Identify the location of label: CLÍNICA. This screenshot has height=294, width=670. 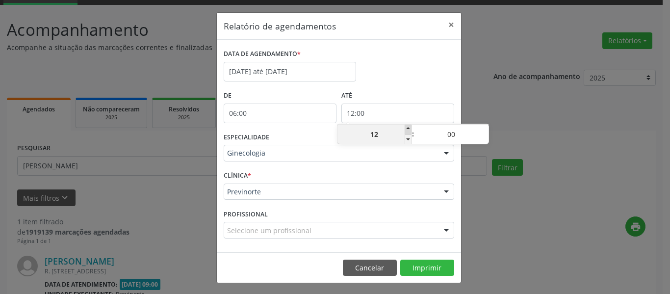
(237, 176).